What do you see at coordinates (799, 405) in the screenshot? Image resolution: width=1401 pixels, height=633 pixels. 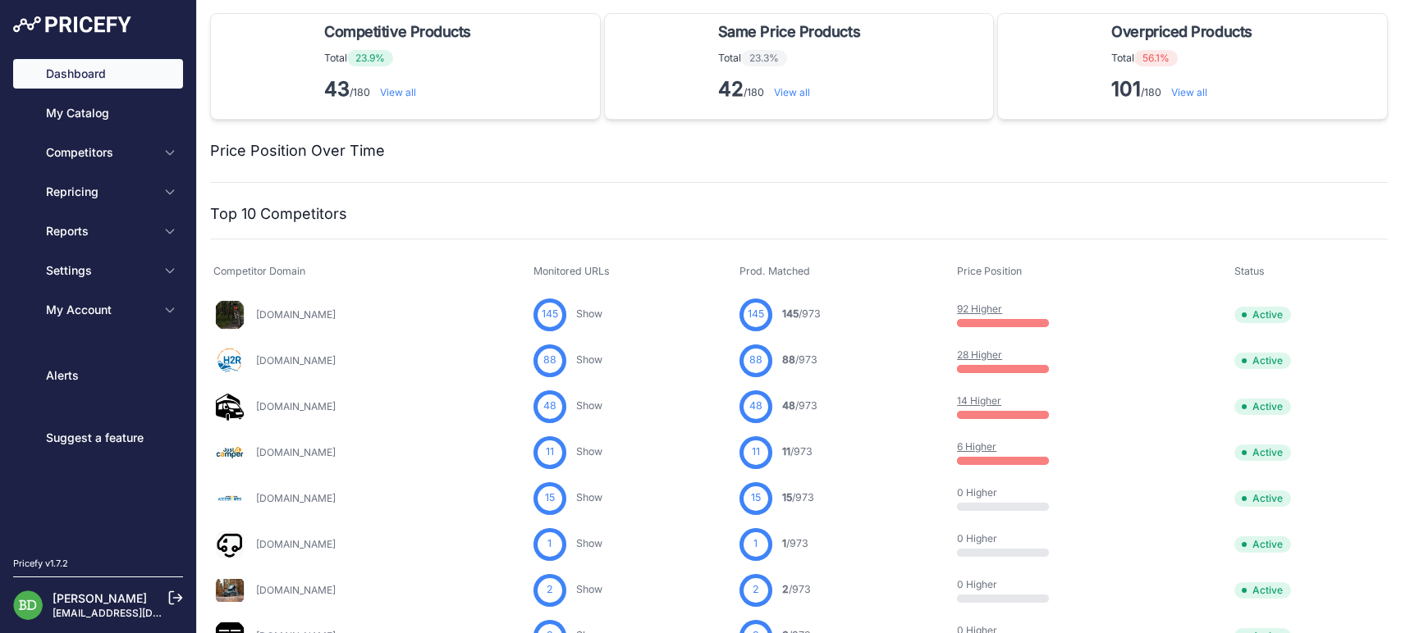 I see `a: 48/973` at bounding box center [799, 405].